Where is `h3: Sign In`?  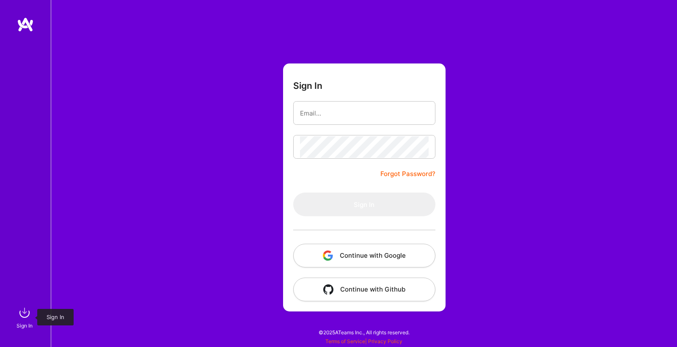
h3: Sign In is located at coordinates (308, 85).